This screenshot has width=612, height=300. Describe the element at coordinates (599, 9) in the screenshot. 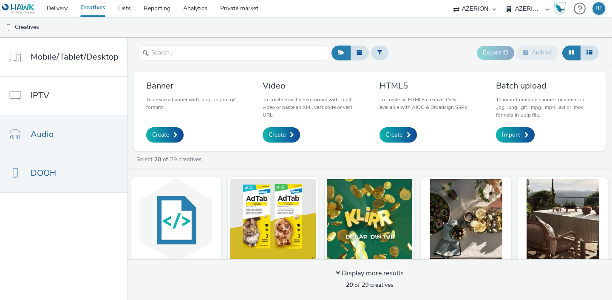

I see `div: BF` at that location.